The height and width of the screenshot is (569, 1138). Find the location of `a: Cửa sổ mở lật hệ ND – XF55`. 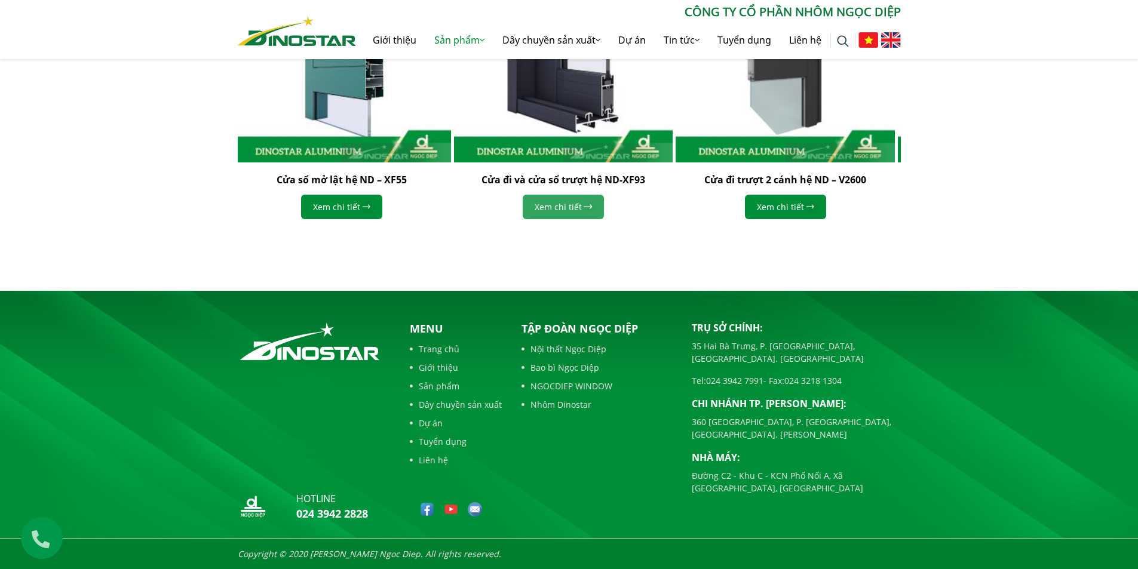

a: Cửa sổ mở lật hệ ND – XF55 is located at coordinates (342, 180).